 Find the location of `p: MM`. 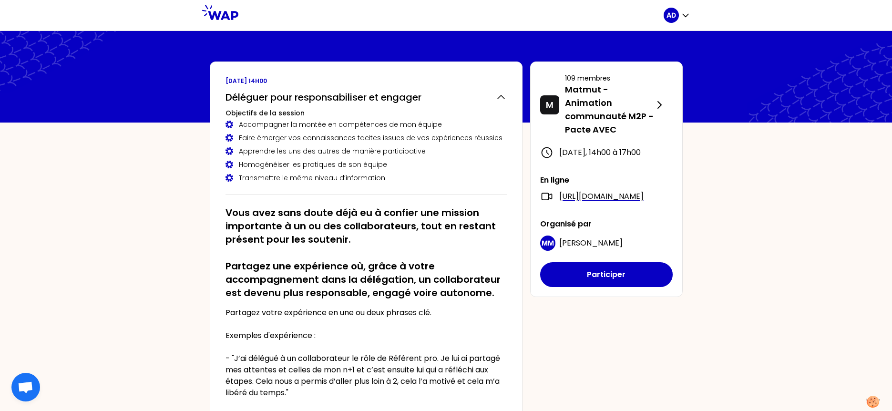

p: MM is located at coordinates (548, 243).